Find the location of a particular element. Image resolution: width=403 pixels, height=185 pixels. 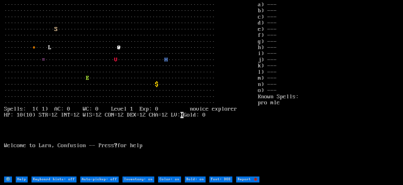

input: Color: on is located at coordinates (169, 179).